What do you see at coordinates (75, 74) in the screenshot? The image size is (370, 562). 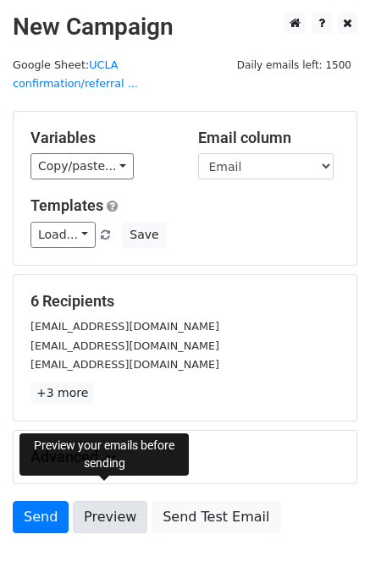 I see `small: Google Sheet:` at bounding box center [75, 74].